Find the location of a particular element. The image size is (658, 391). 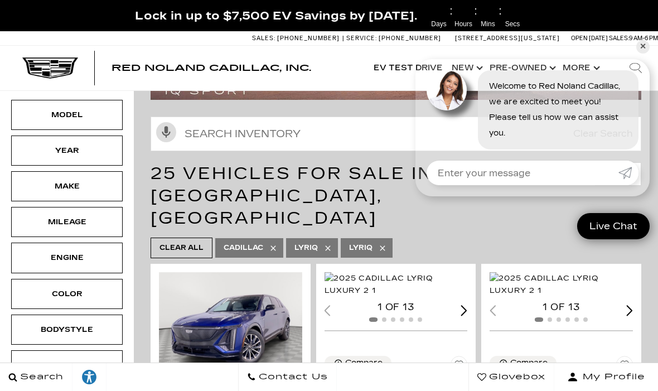

div: YearYear is located at coordinates (67, 151).